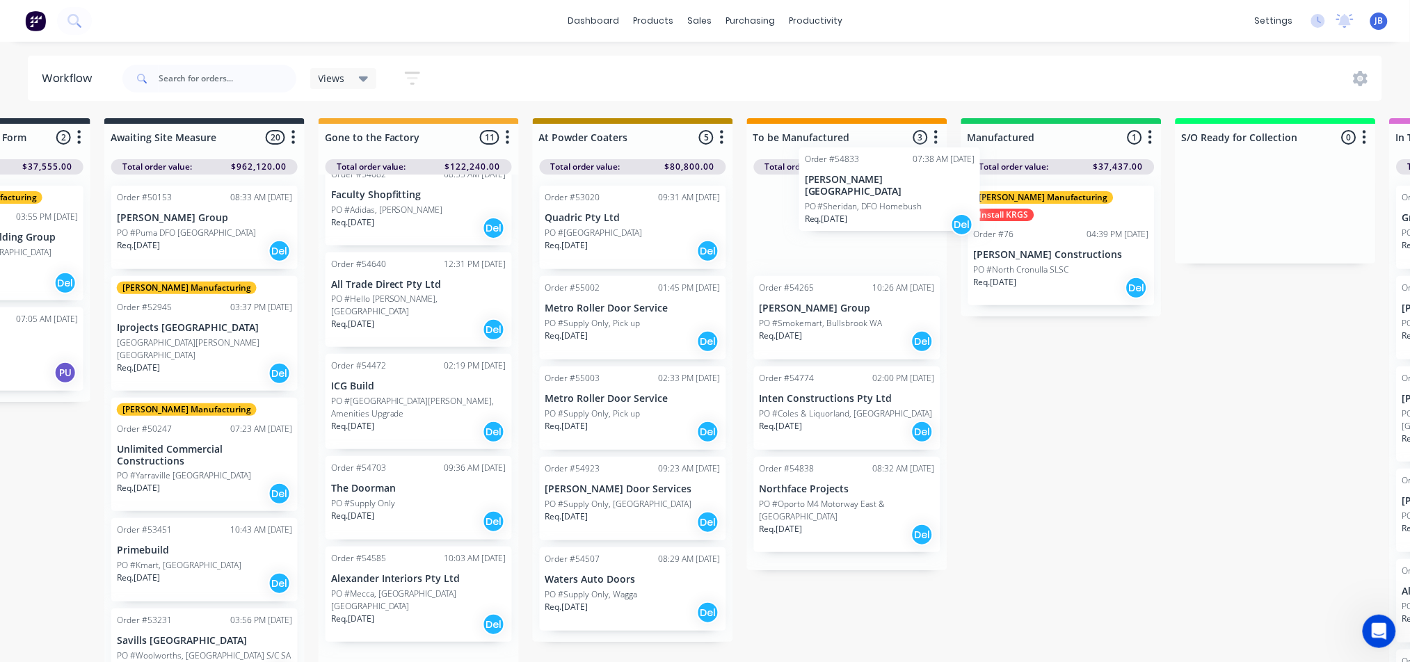  What do you see at coordinates (904, 167) in the screenshot?
I see `span: $44,980.00` at bounding box center [904, 167].